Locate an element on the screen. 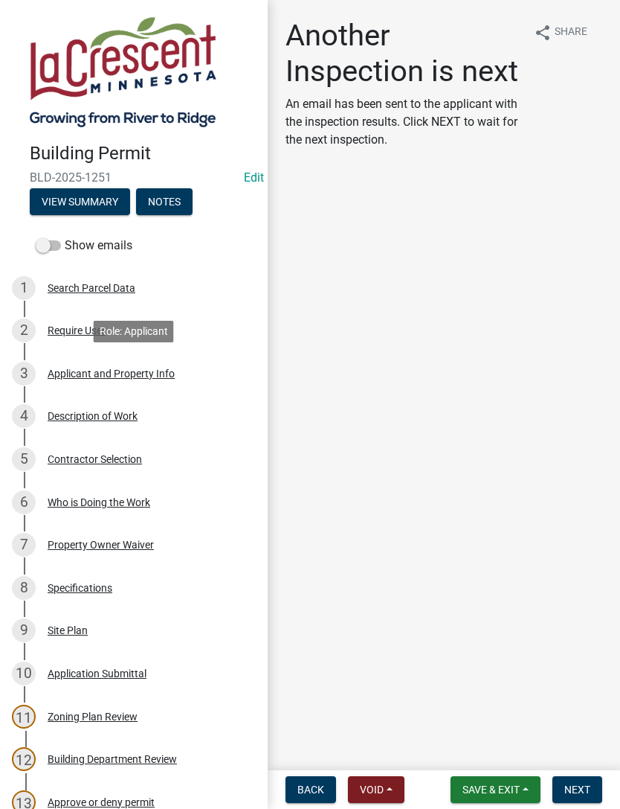  h1: Another Inspection is next is located at coordinates (404, 54).